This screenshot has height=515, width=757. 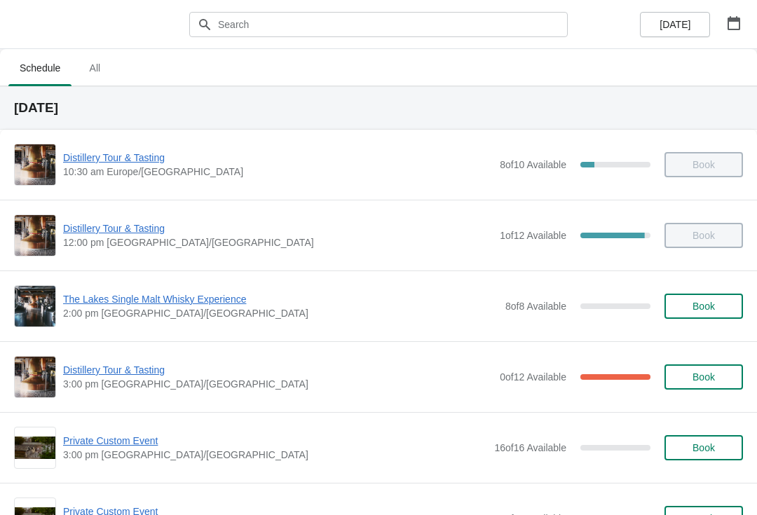 What do you see at coordinates (393, 25) in the screenshot?
I see `input: Search` at bounding box center [393, 25].